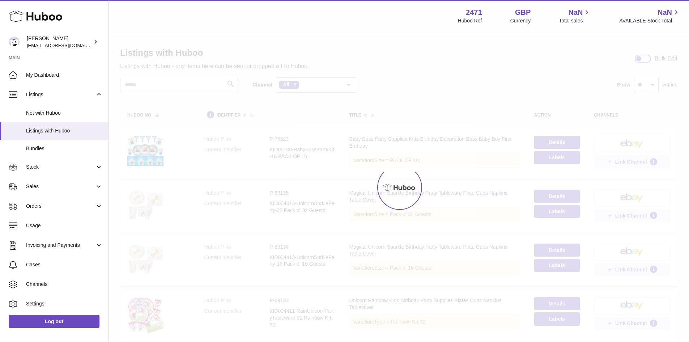 The width and height of the screenshot is (689, 342). What do you see at coordinates (64, 148) in the screenshot?
I see `span: Bundles` at bounding box center [64, 148].